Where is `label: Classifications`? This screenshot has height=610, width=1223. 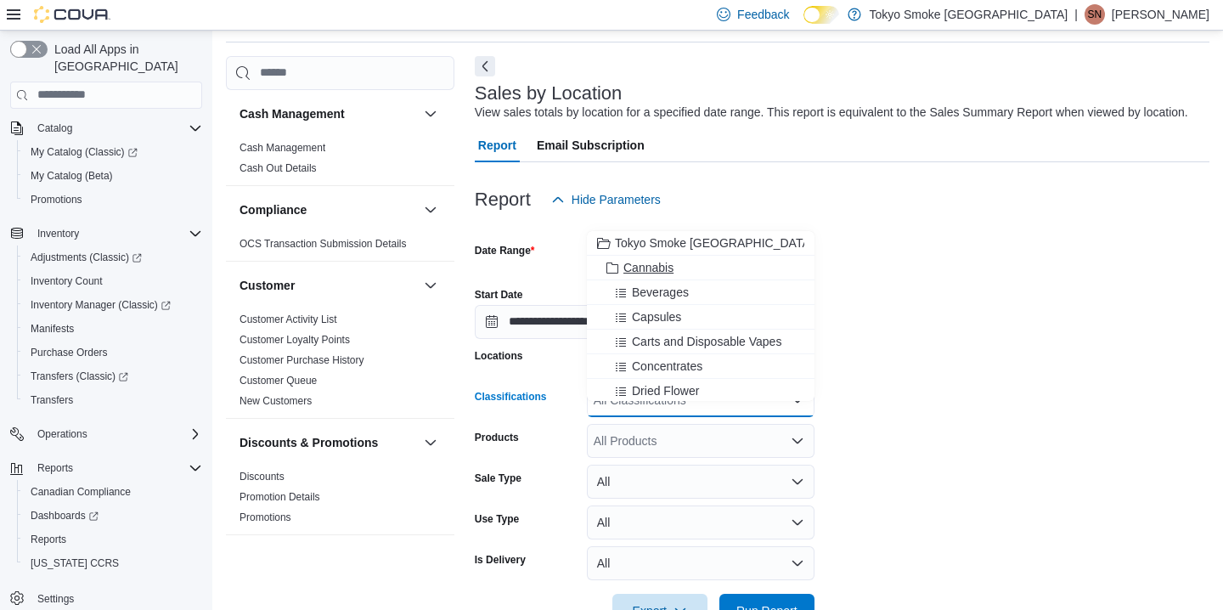
label: Classifications is located at coordinates (511, 397).